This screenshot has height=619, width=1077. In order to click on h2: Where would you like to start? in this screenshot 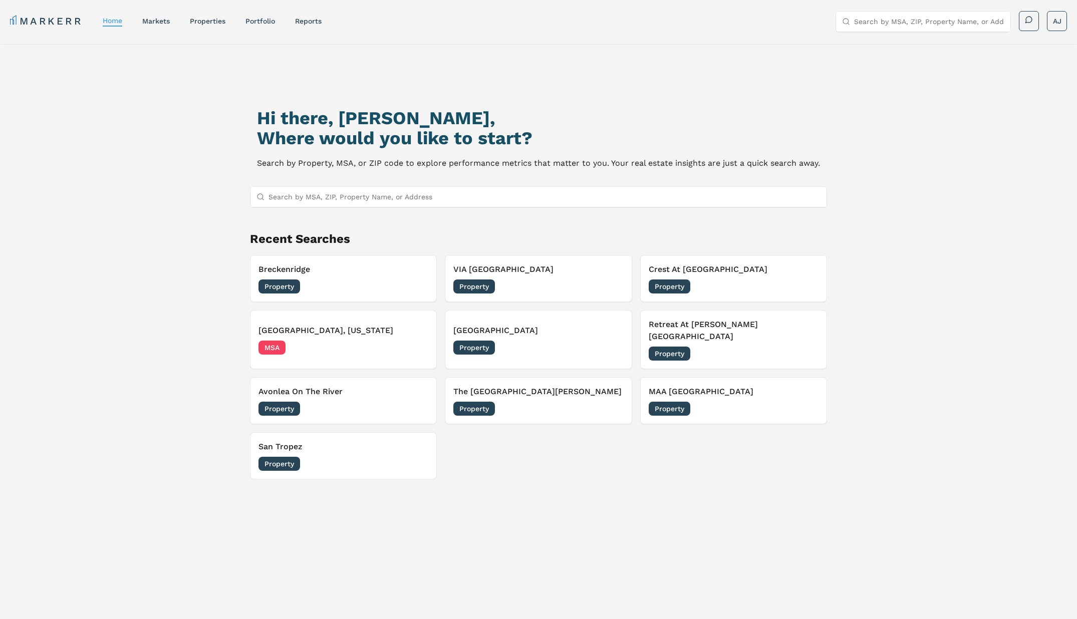, I will do `click(539, 138)`.